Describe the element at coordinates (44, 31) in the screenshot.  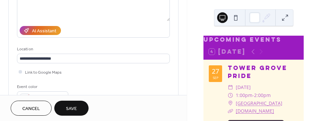
I see `div: AI Assistant` at that location.